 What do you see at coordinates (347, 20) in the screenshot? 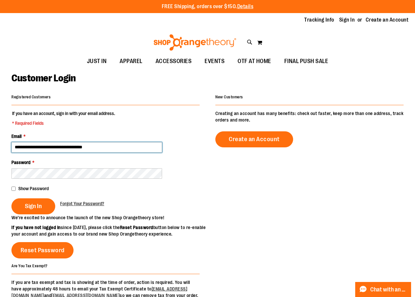
I see `a: Sign In` at bounding box center [347, 20].